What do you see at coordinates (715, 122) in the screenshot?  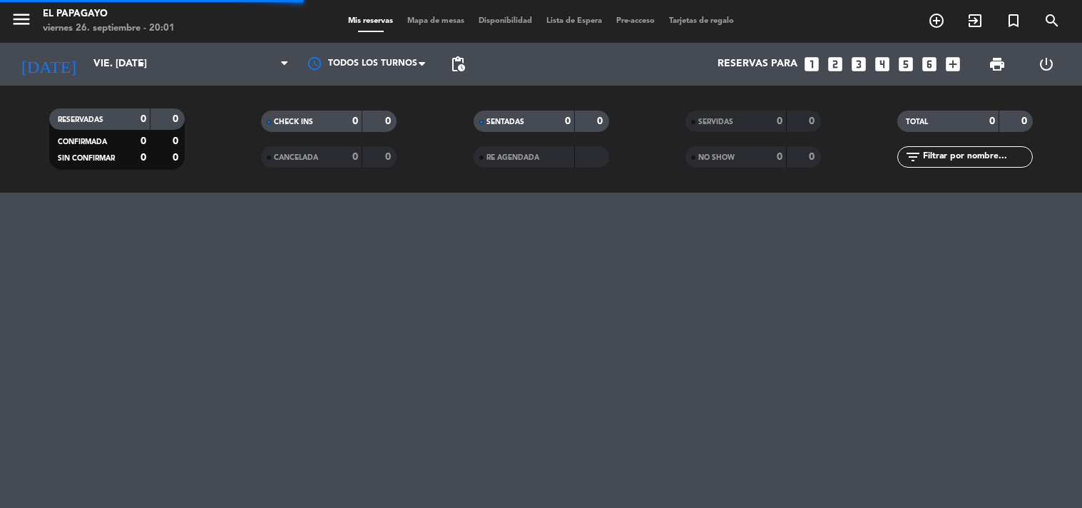 I see `span: SERVIDAS` at bounding box center [715, 122].